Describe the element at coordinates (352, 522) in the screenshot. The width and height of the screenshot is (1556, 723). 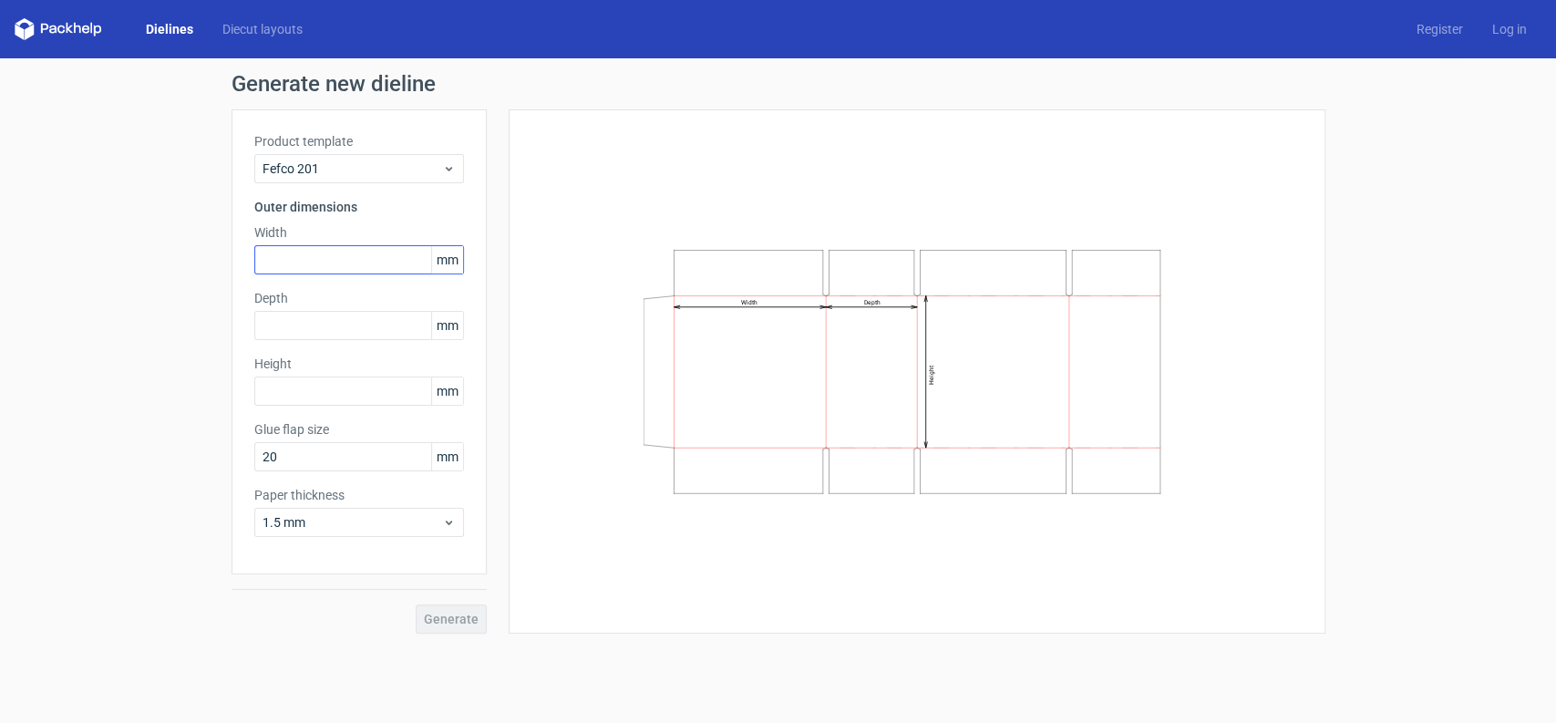
I see `span: 1.5 mm` at that location.